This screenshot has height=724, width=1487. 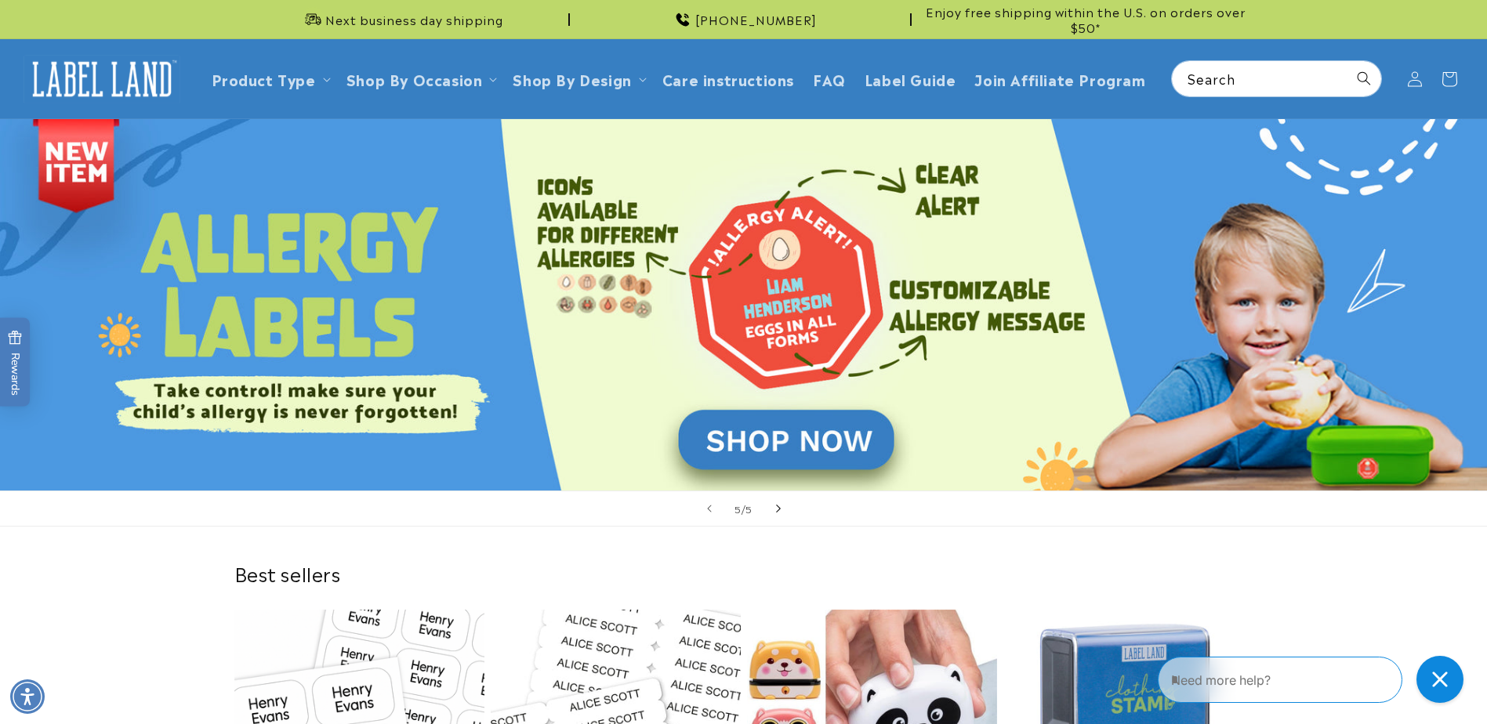 What do you see at coordinates (578, 78) in the screenshot?
I see `summary: Shop By Design` at bounding box center [578, 78].